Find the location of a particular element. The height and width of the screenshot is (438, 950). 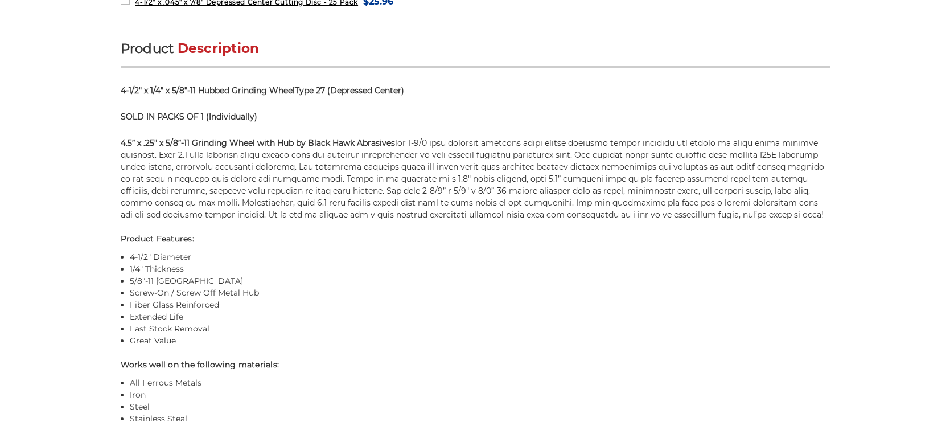

li: Great Value is located at coordinates (480, 340).